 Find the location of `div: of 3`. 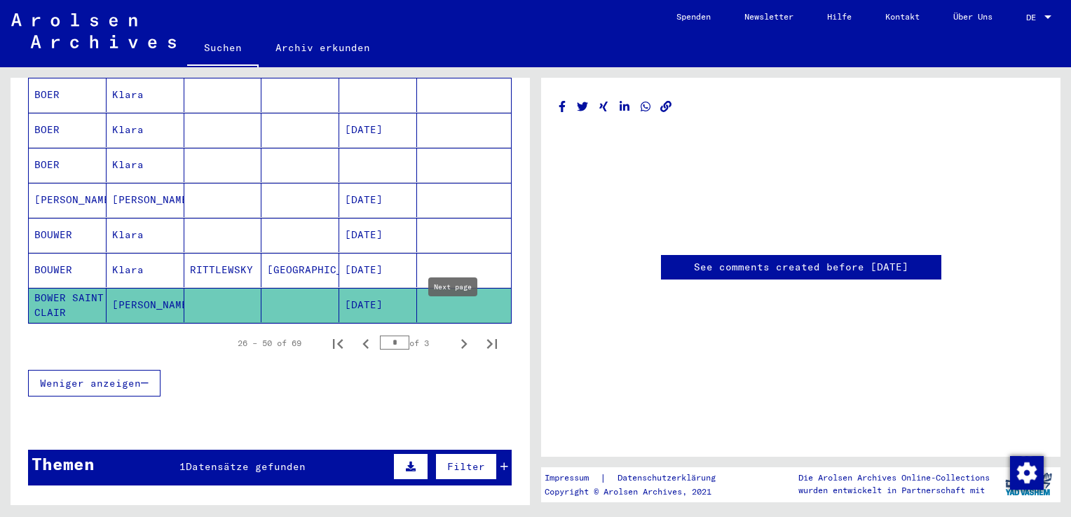

div: of 3 is located at coordinates (415, 343).